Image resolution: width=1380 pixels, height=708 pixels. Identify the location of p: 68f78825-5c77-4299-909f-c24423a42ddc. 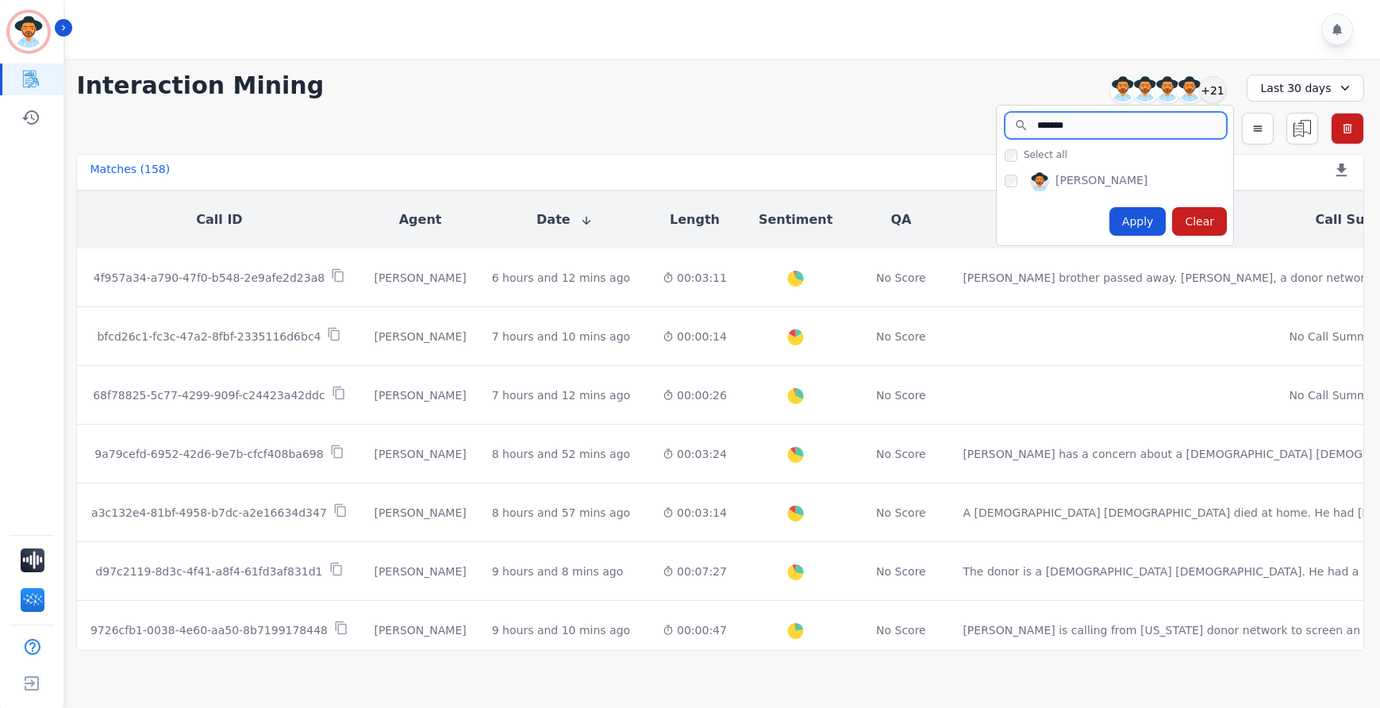
(209, 395).